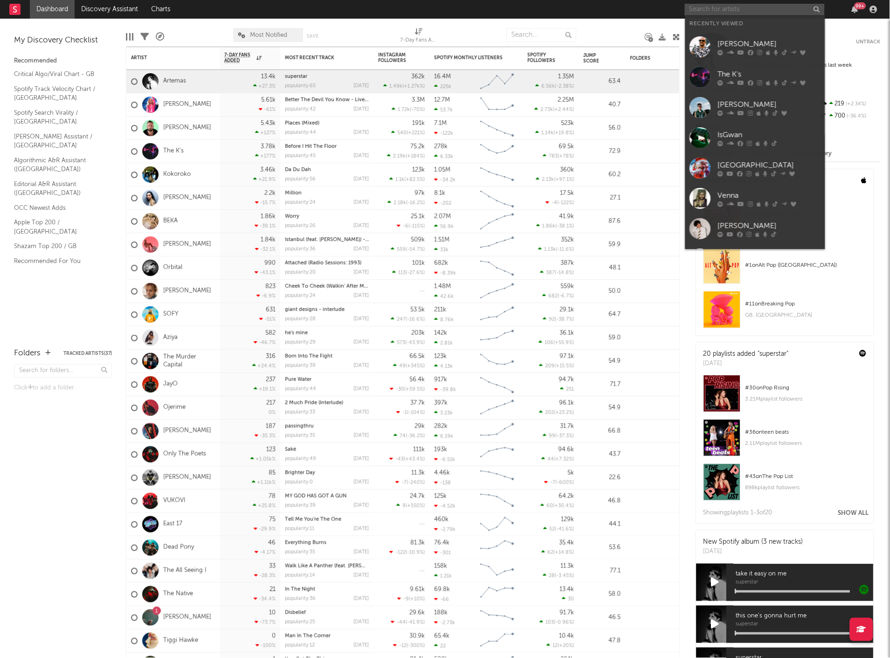 The image size is (890, 658). Describe the element at coordinates (264, 86) in the screenshot. I see `div: +27.3 %` at that location.